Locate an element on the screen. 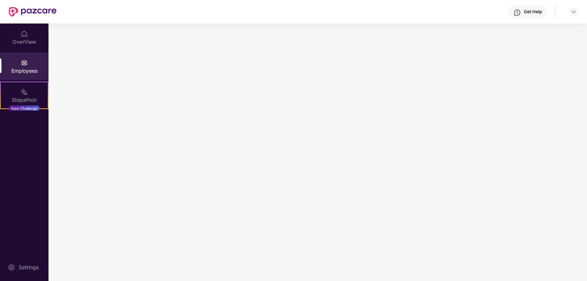 The width and height of the screenshot is (587, 281). img: svg+xml;base64,PHN2ZyBpZD0iRW1wbG95ZWVzIiB4bWxucz0iaHR0cDovL3d3dy53My5vcmcvMjAwMC9zdmciIHdpZHRoPS... is located at coordinates (24, 63).